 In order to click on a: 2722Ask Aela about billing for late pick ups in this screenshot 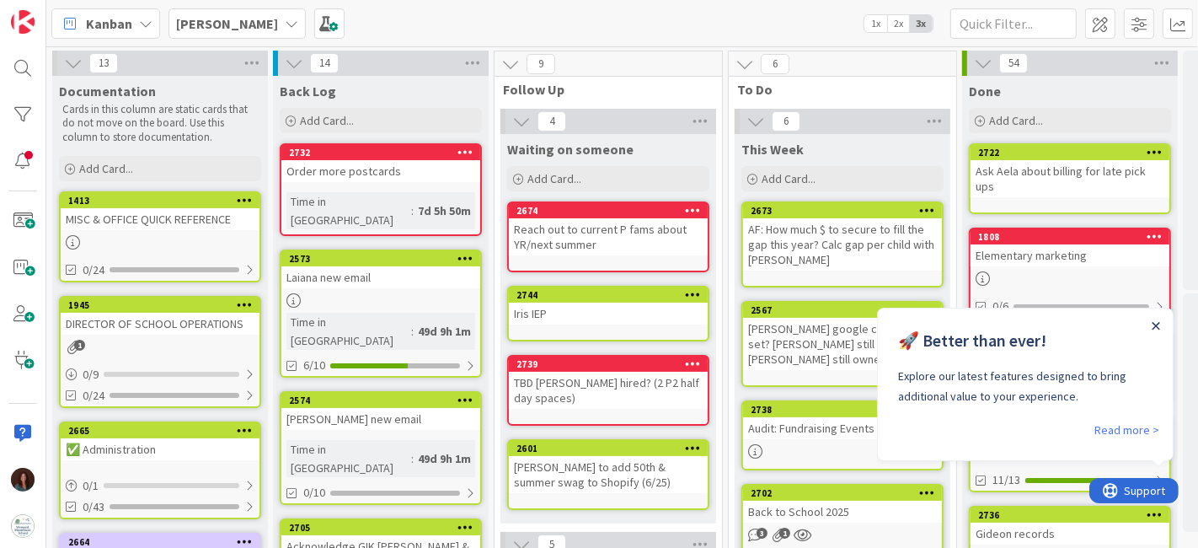, I will do `click(1070, 179)`.